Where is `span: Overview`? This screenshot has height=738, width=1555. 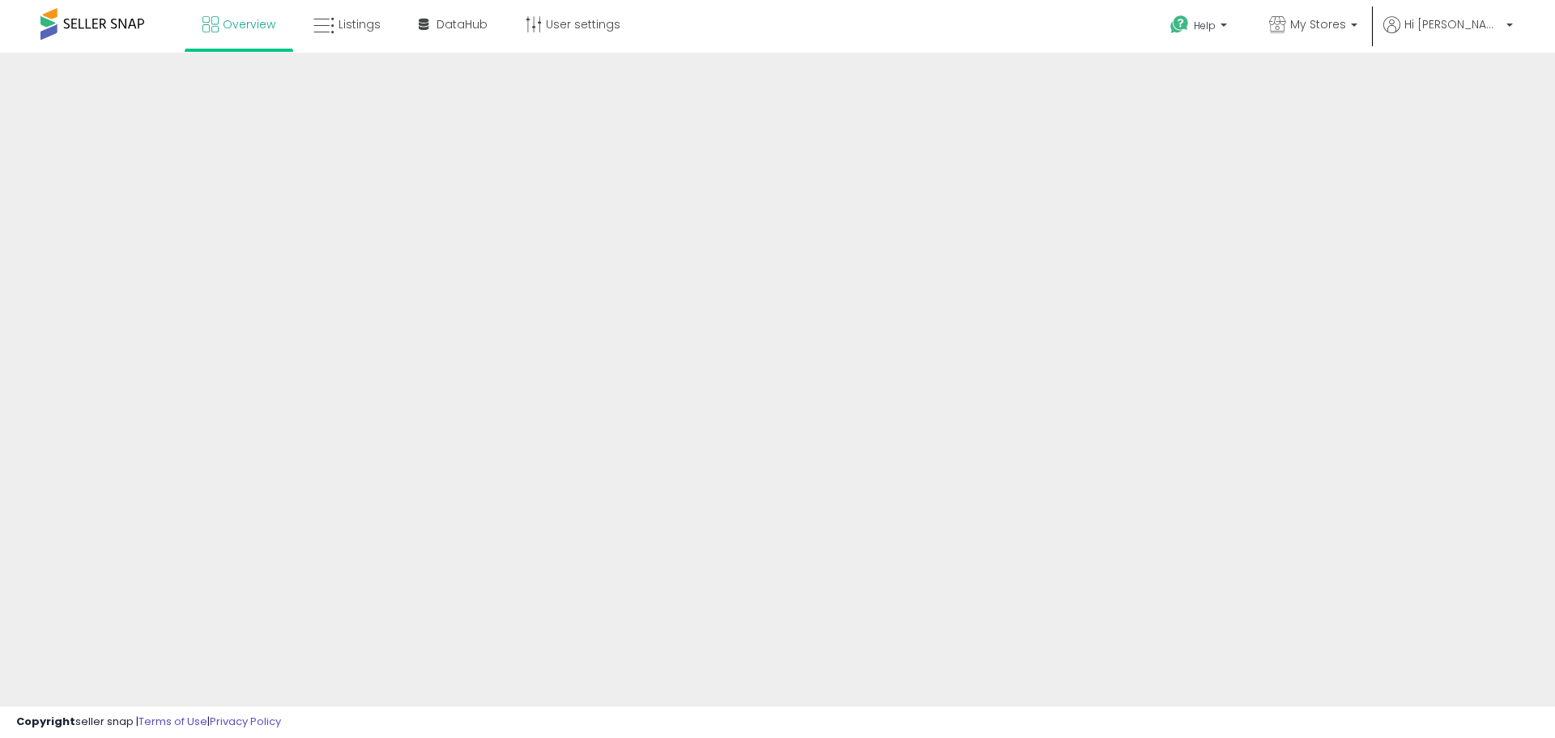
span: Overview is located at coordinates (249, 24).